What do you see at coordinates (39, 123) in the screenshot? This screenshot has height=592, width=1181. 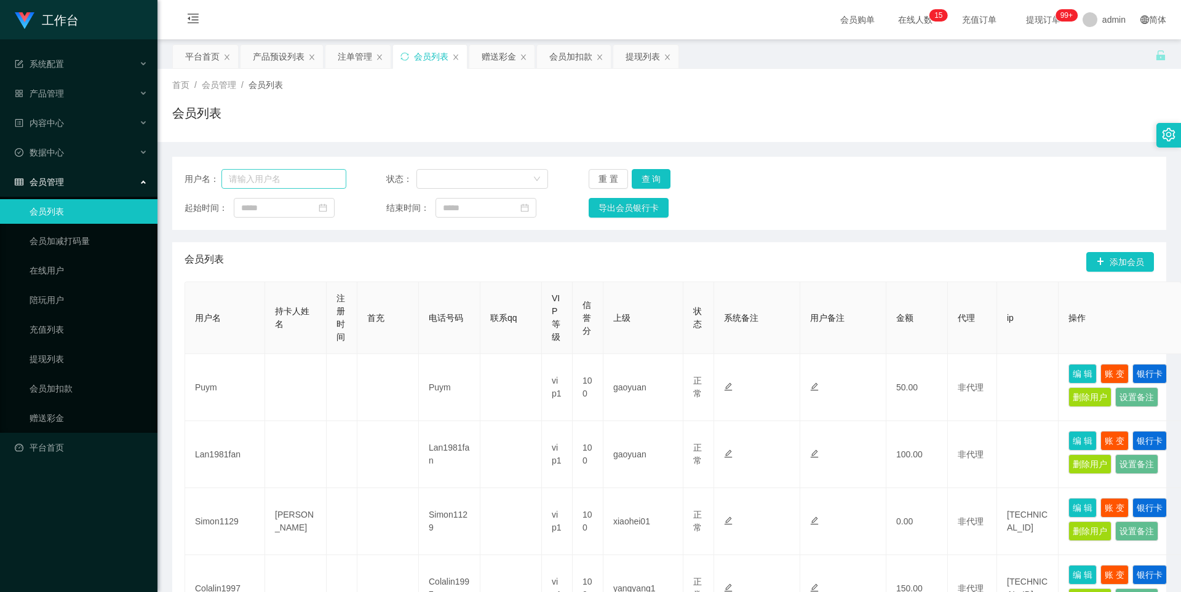 I see `span: 内容中心` at bounding box center [39, 123].